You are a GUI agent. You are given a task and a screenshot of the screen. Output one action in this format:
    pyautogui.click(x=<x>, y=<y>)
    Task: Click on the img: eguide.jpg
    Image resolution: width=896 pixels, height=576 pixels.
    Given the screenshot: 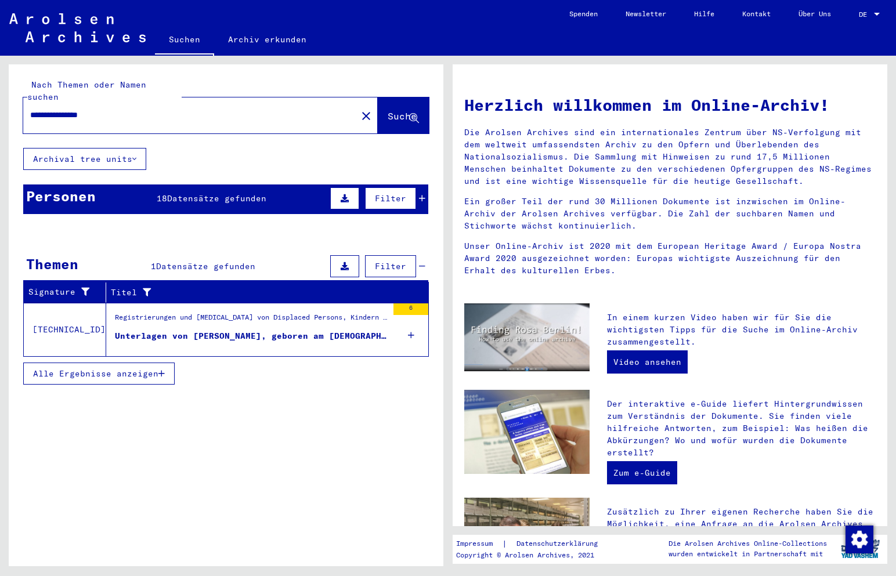 What is the action you would take?
    pyautogui.click(x=527, y=432)
    